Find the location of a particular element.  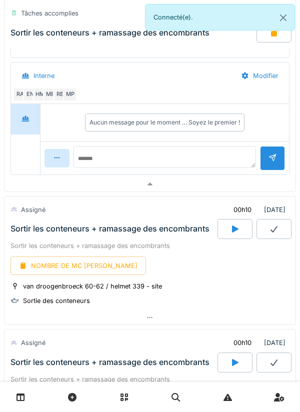

div: Interne is located at coordinates (44, 75).